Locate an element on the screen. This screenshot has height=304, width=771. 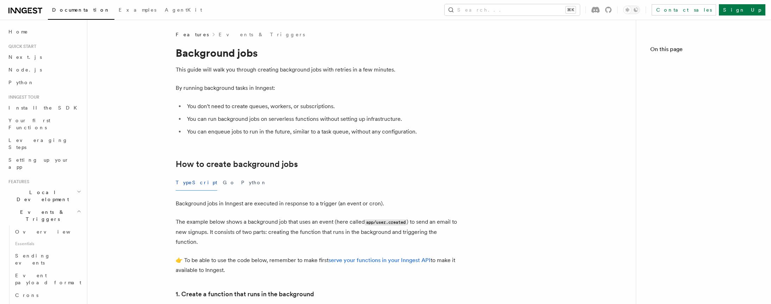
a: Python is located at coordinates (44, 82).